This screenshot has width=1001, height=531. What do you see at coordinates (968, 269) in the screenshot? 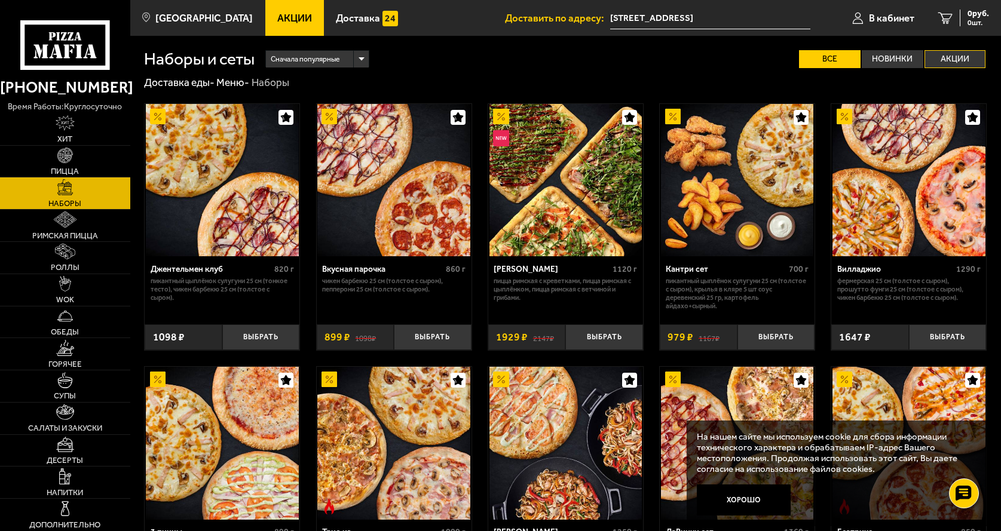
I see `span: 1290 г` at bounding box center [968, 269].